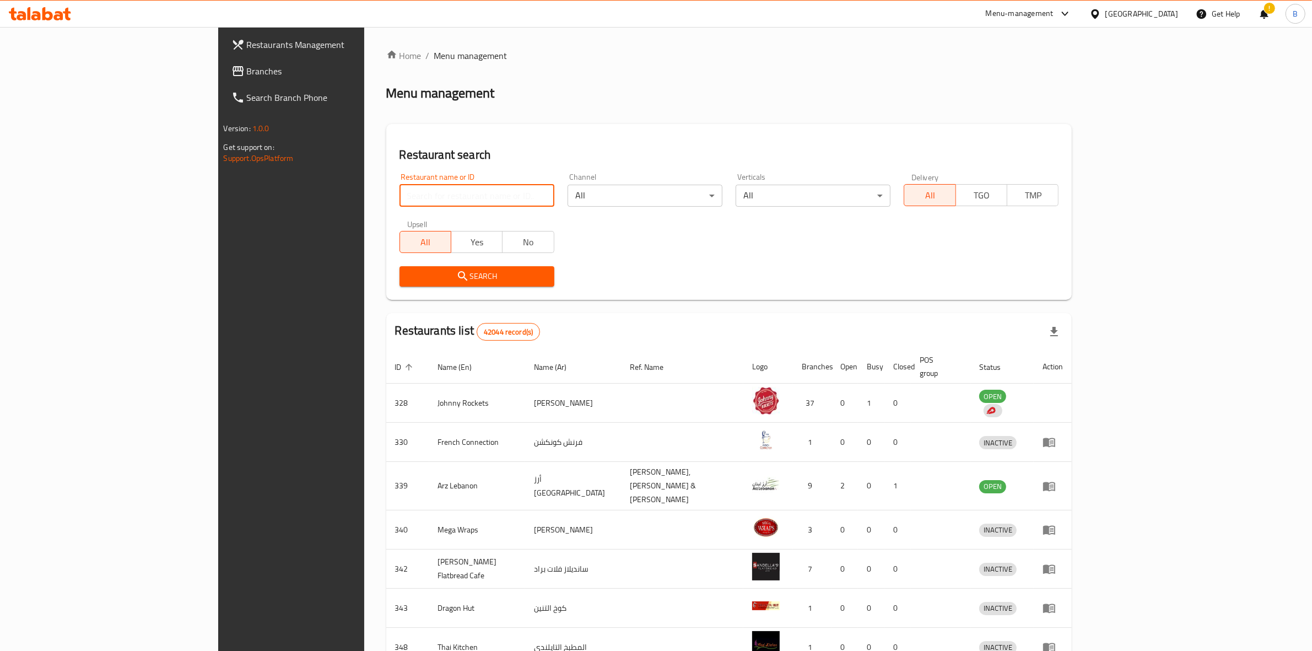 Image resolution: width=1312 pixels, height=651 pixels. Describe the element at coordinates (477, 486) in the screenshot. I see `td: Arz Lebanon` at that location.